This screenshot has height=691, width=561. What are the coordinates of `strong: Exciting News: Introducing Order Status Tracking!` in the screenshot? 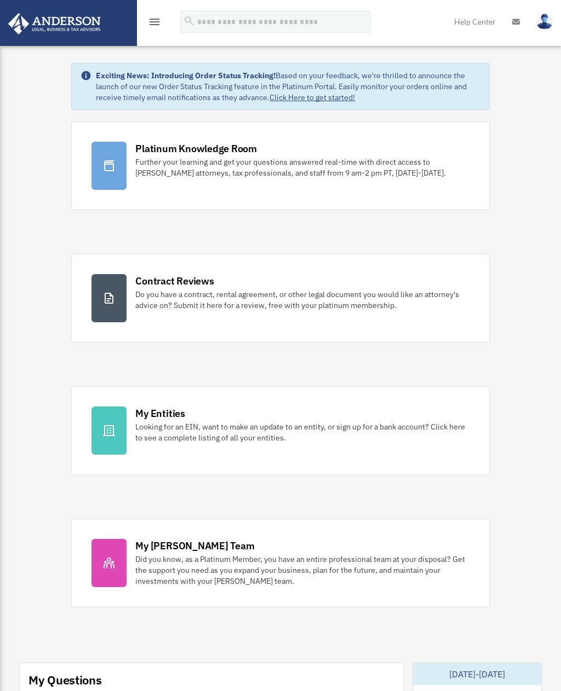 It's located at (186, 76).